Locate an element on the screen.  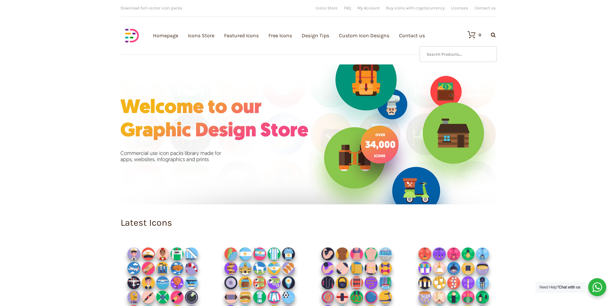
span: Download full vector icon packs is located at coordinates (151, 8).